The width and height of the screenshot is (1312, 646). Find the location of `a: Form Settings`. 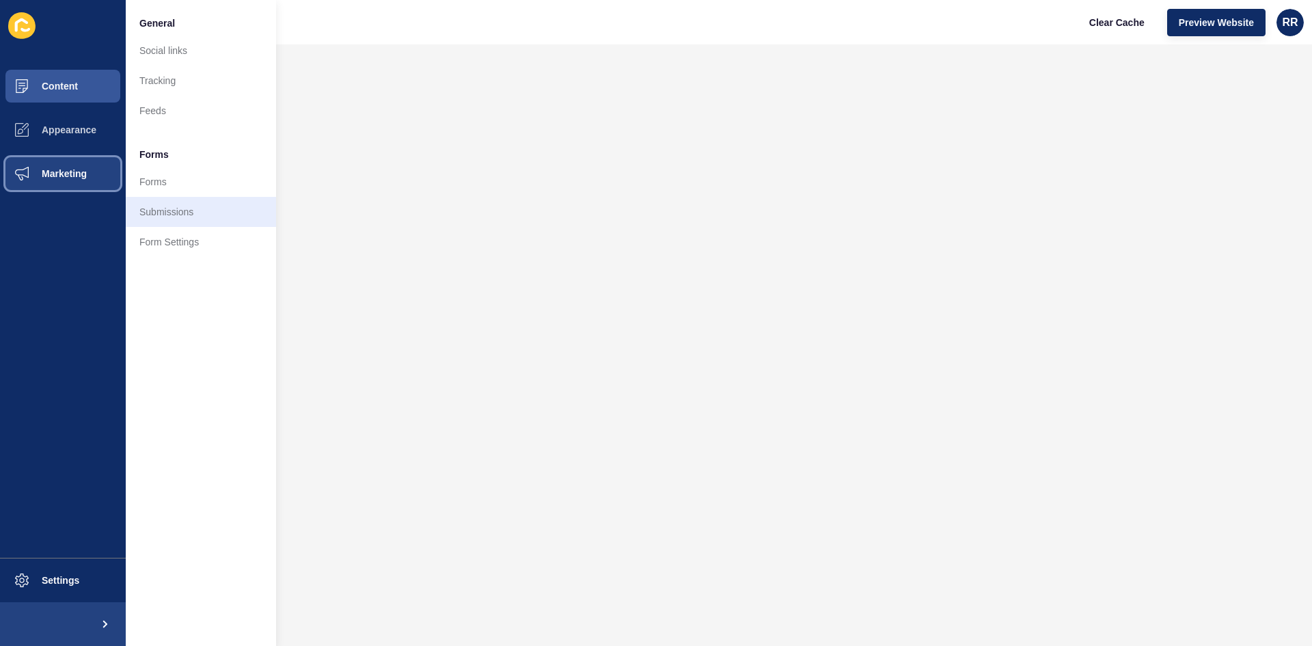

a: Form Settings is located at coordinates (201, 242).